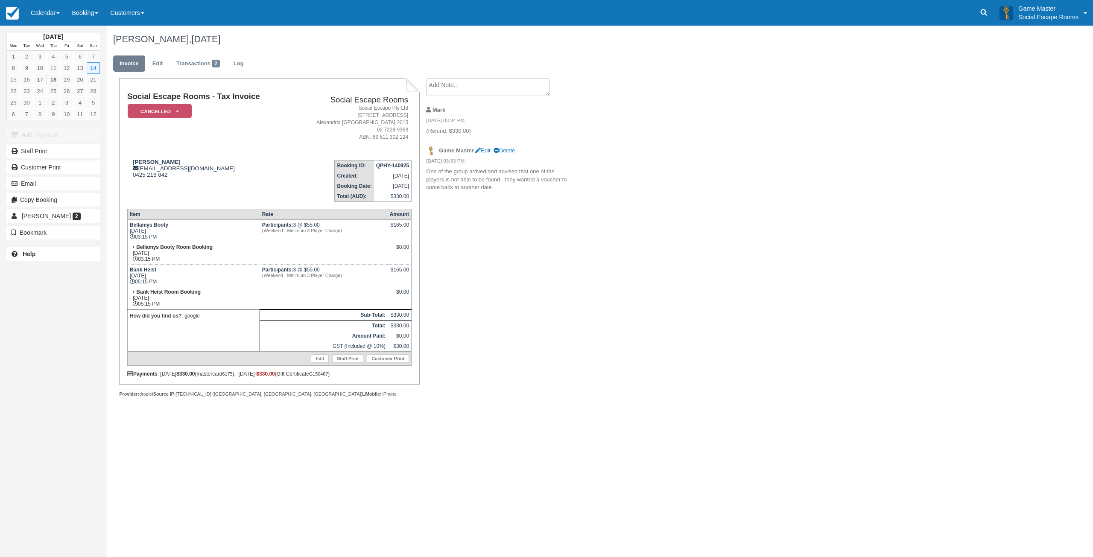 Image resolution: width=1093 pixels, height=557 pixels. I want to click on a: 24, so click(40, 91).